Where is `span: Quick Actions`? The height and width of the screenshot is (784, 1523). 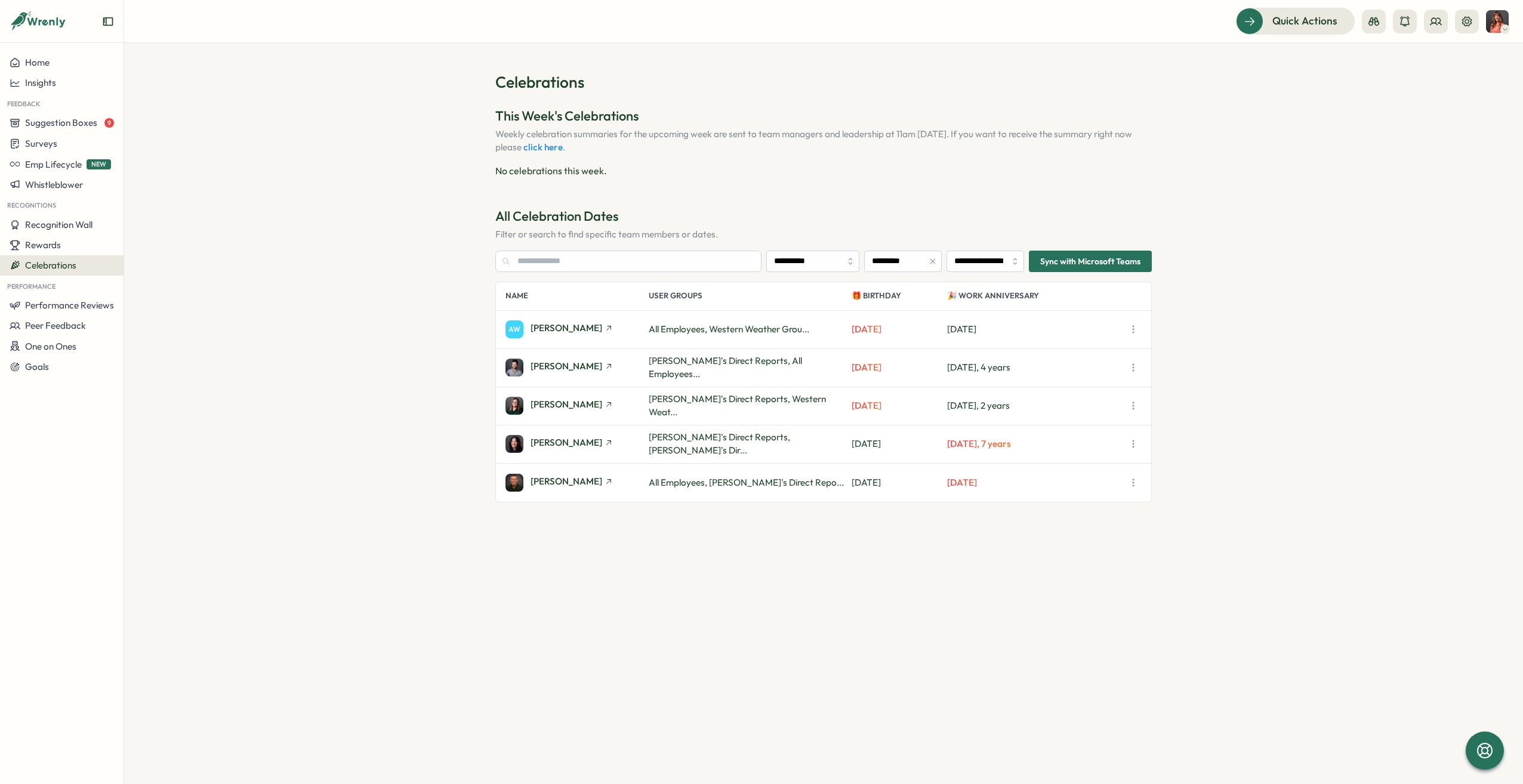 span: Quick Actions is located at coordinates (1305, 21).